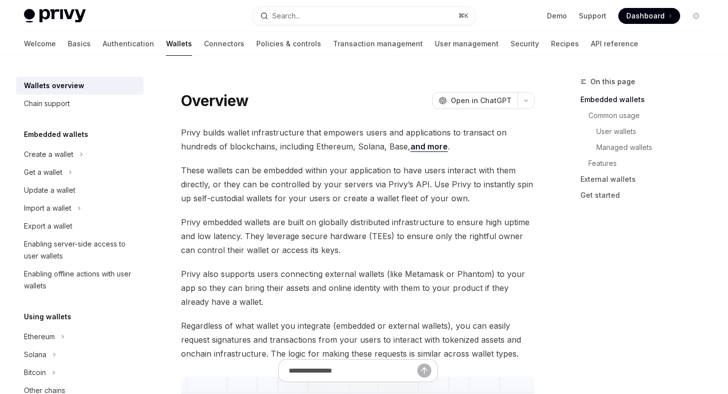 The image size is (728, 394). I want to click on button: Send message, so click(424, 371).